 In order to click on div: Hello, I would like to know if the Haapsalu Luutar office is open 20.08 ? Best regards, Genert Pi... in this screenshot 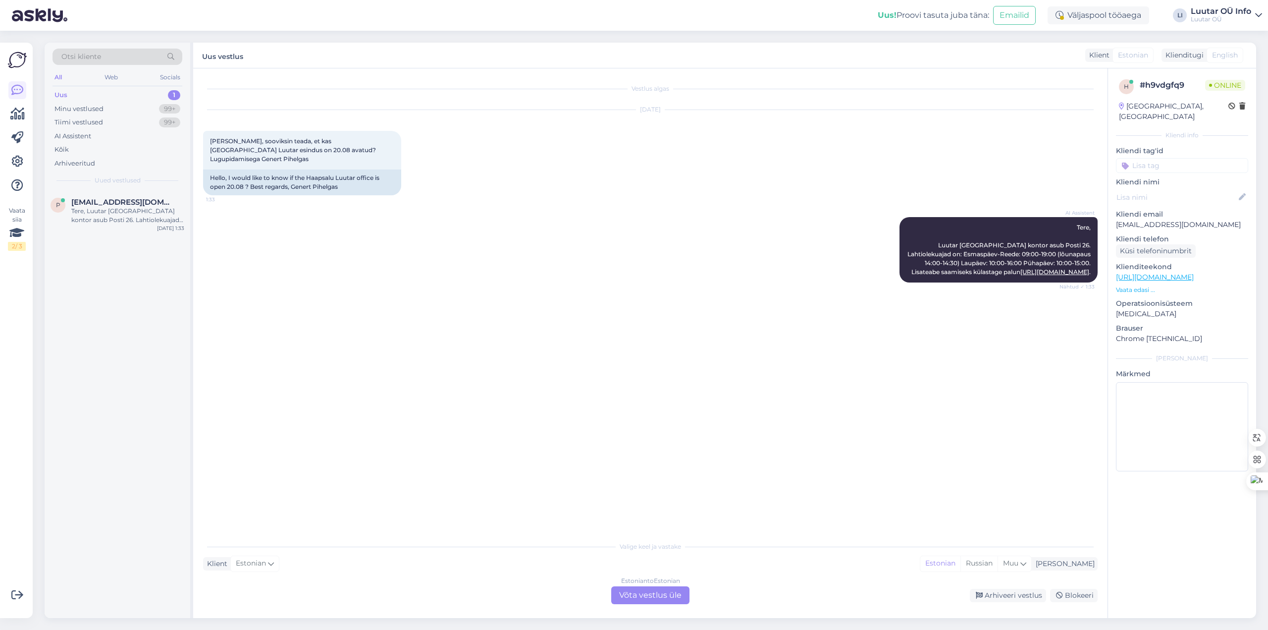, I will do `click(302, 182)`.